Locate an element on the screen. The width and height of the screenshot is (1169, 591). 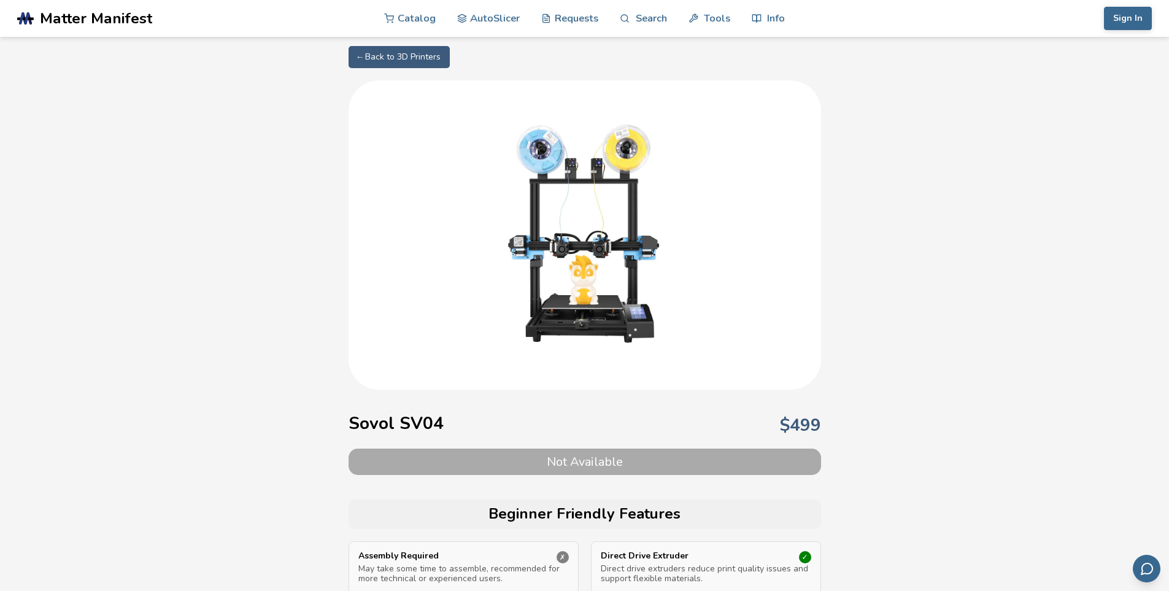
span: Matter Manifest is located at coordinates (96, 18).